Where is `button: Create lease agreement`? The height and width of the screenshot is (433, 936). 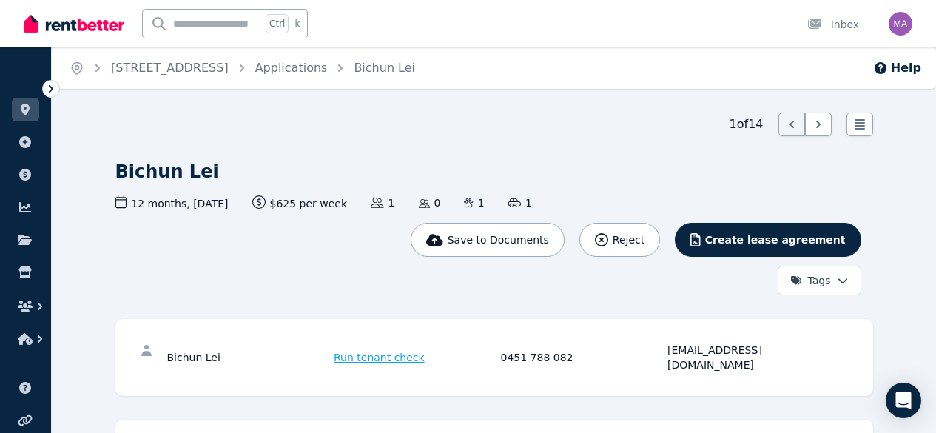
button: Create lease agreement is located at coordinates (767, 240).